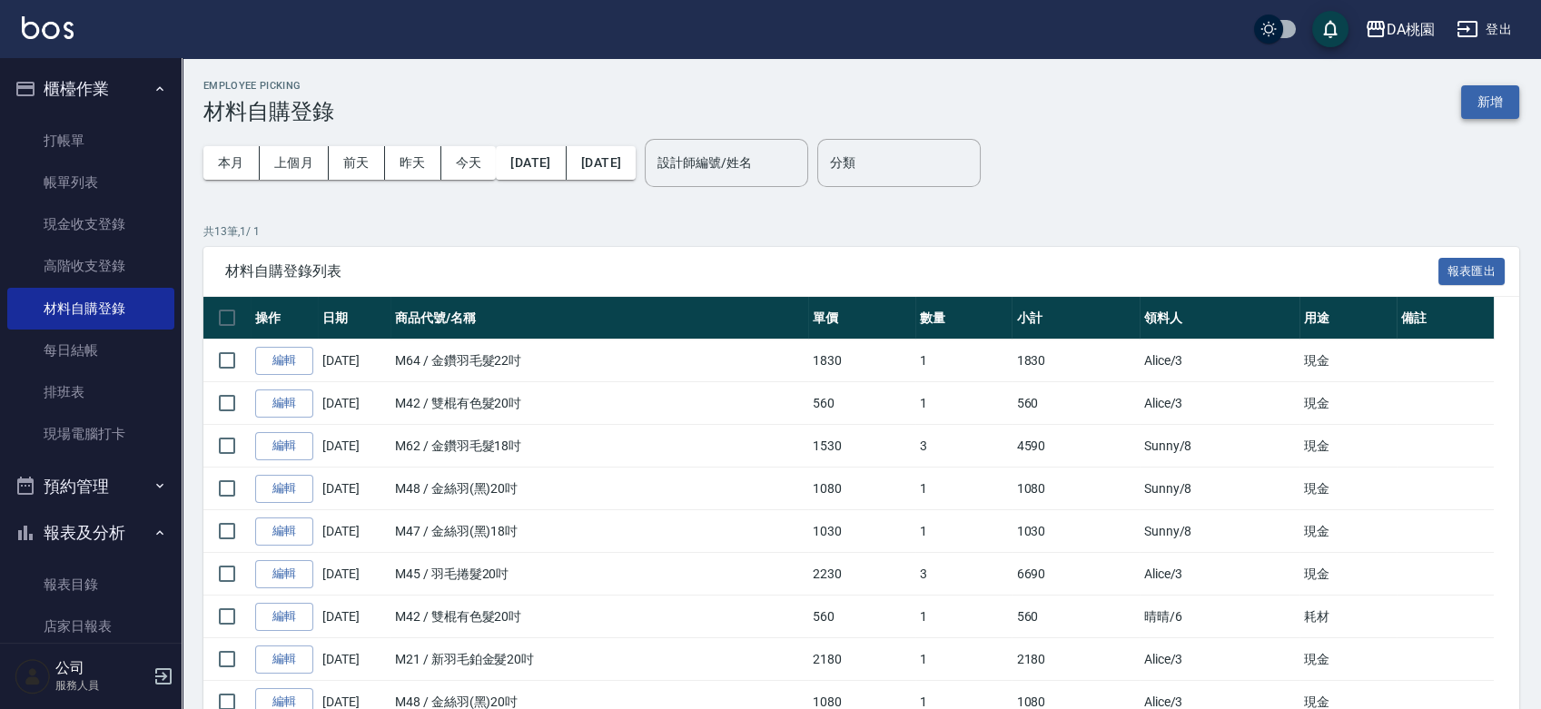  What do you see at coordinates (964, 318) in the screenshot?
I see `th: 數量` at bounding box center [964, 318].